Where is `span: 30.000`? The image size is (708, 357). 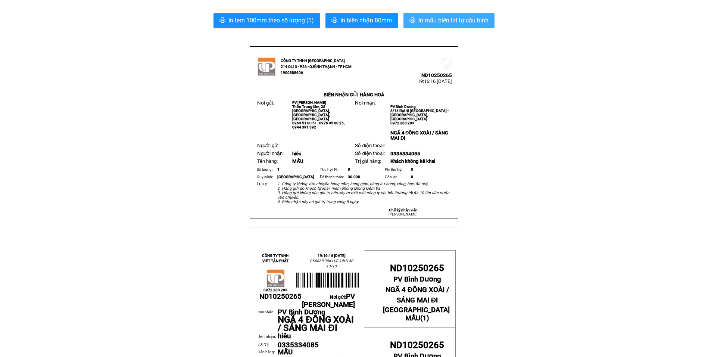 span: 30.000 is located at coordinates (354, 176).